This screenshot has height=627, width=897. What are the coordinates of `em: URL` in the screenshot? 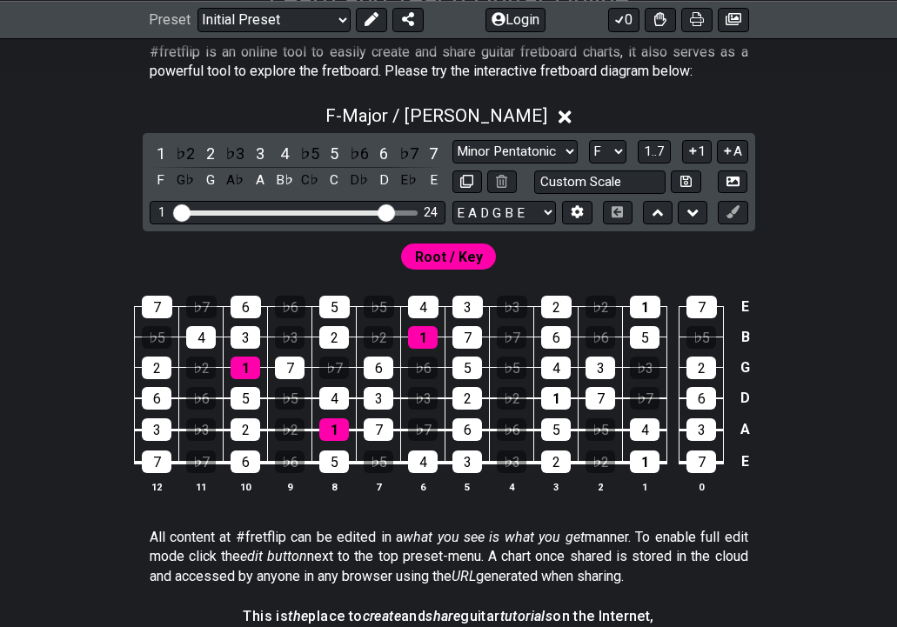 It's located at (464, 576).